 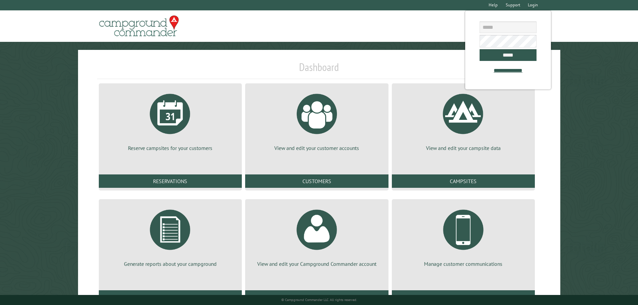 I want to click on a: Reserve campsites for your customers, so click(x=170, y=120).